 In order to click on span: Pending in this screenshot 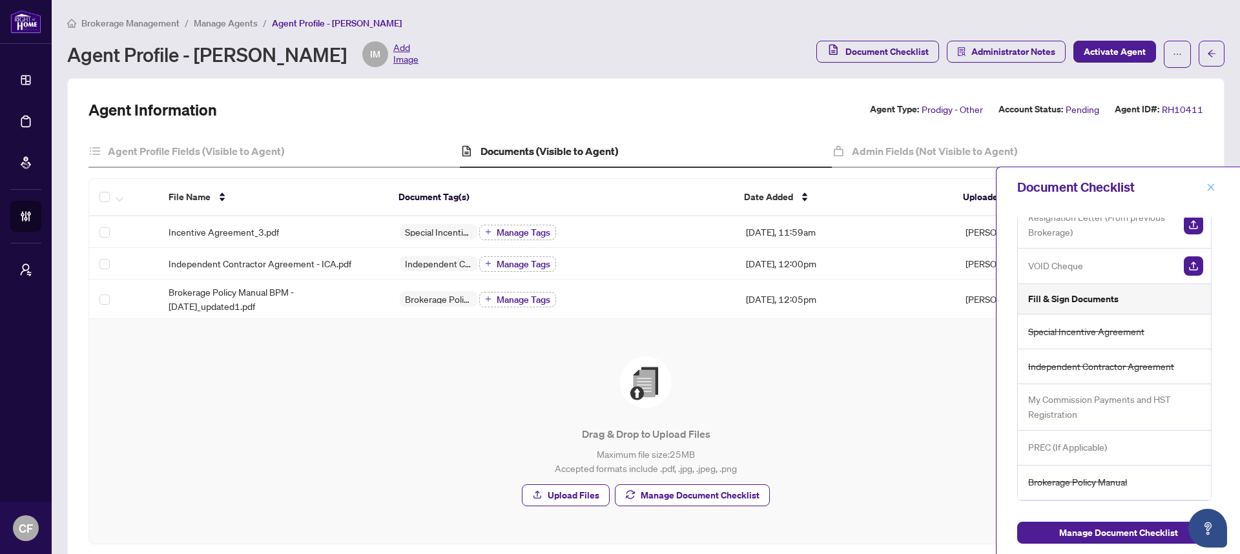, I will do `click(1082, 109)`.